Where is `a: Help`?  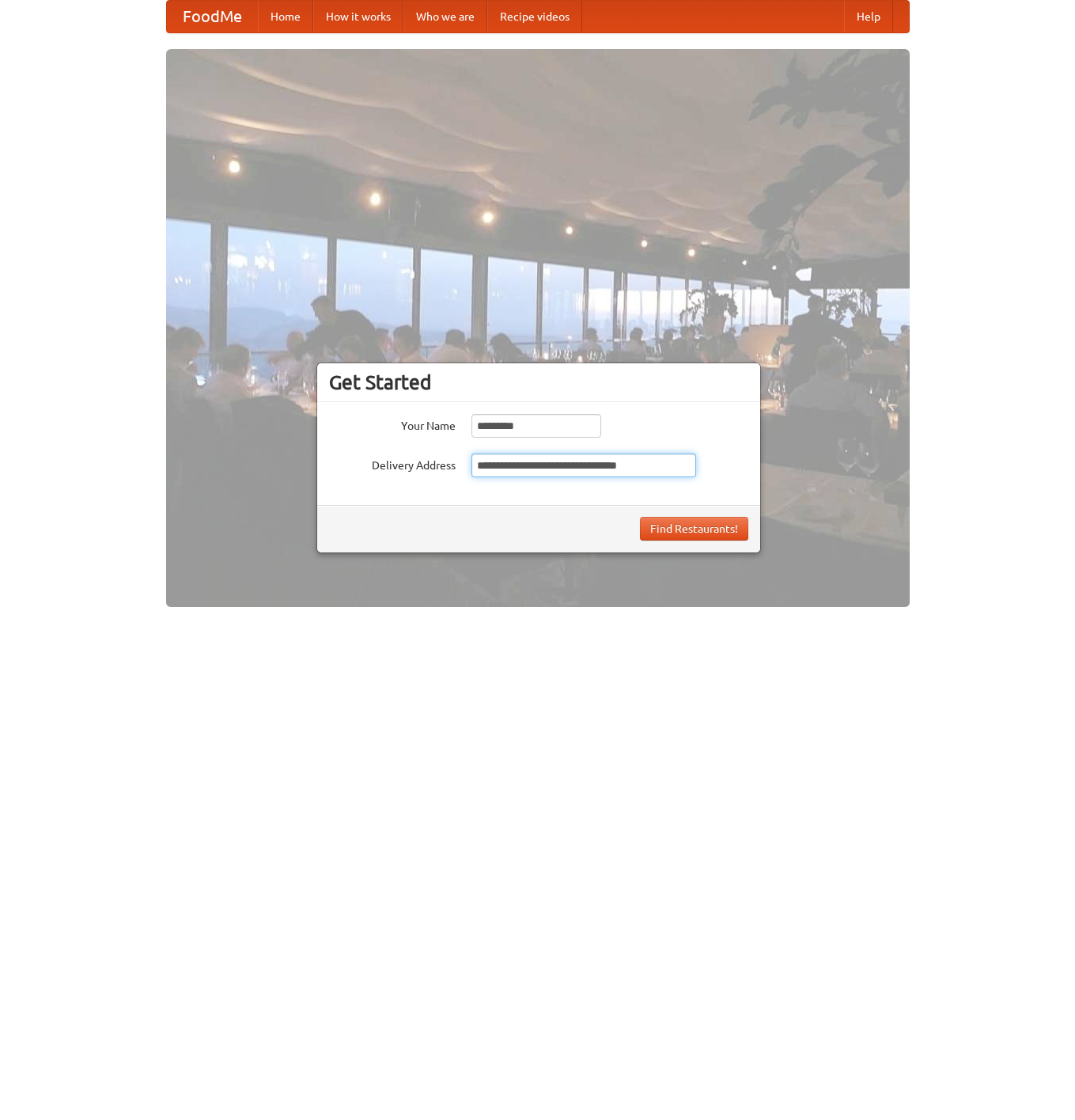
a: Help is located at coordinates (869, 16).